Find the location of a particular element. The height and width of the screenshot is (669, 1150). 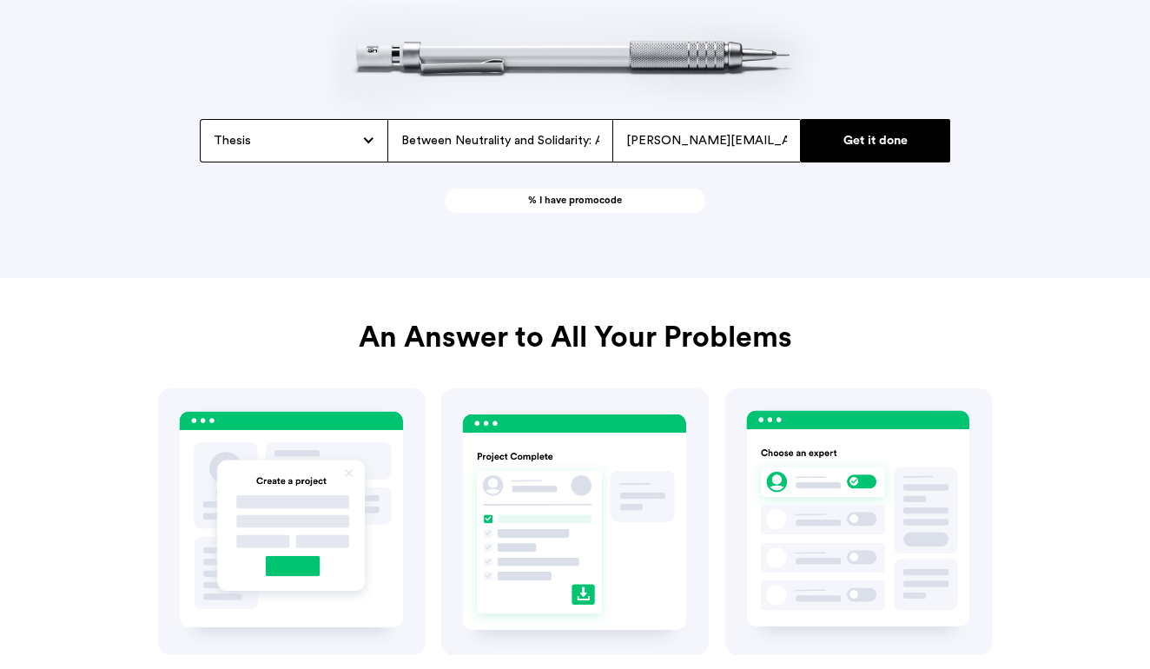

h2: An Answer to All Your Problems is located at coordinates (575, 338).